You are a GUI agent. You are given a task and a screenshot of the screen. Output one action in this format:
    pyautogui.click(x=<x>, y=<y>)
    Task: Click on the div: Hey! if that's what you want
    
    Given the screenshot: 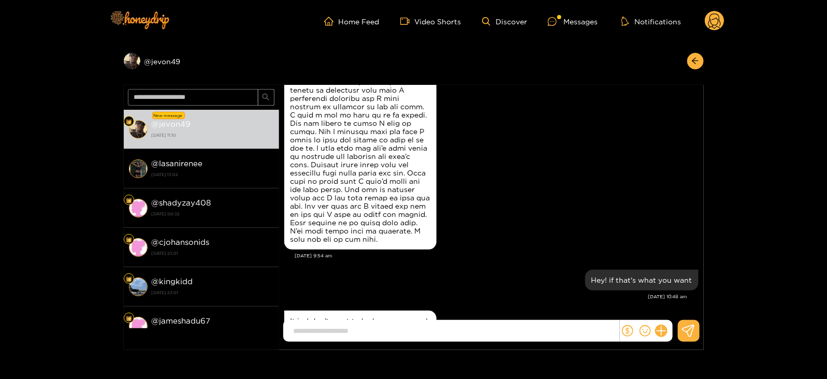 What is the action you would take?
    pyautogui.click(x=642, y=280)
    